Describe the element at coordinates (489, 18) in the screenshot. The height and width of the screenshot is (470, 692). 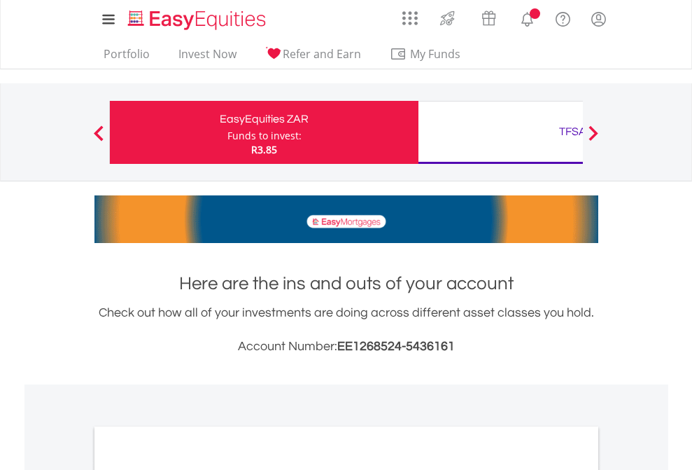
I see `img: vouchers-v2.svg` at that location.